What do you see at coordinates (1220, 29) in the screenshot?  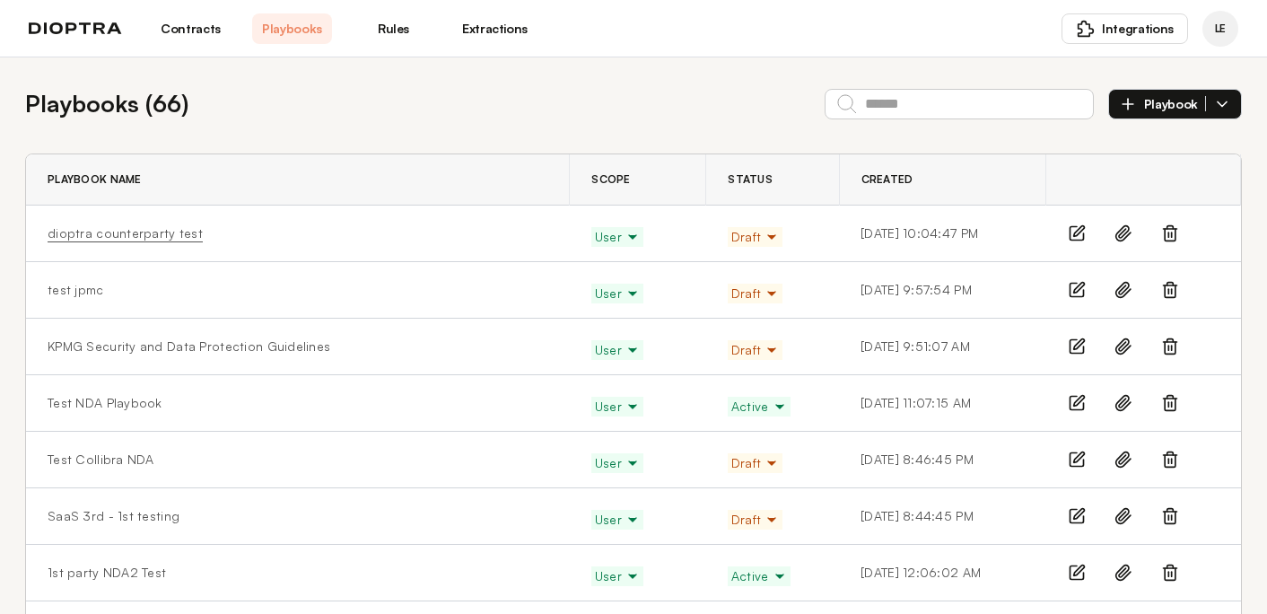 I see `div: Laurie Ehrlich` at bounding box center [1220, 29].